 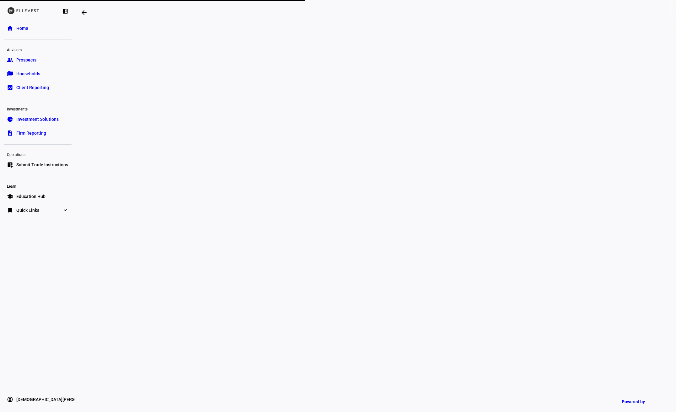 What do you see at coordinates (65, 11) in the screenshot?
I see `eth-mat-symbol: left_panel_close` at bounding box center [65, 11].